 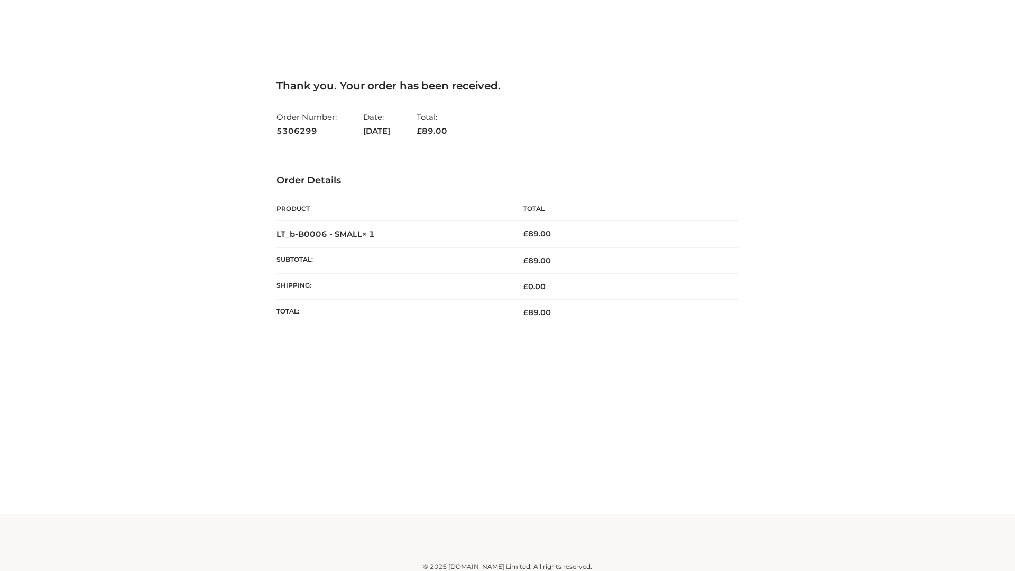 What do you see at coordinates (392, 209) in the screenshot?
I see `th: Product` at bounding box center [392, 209].